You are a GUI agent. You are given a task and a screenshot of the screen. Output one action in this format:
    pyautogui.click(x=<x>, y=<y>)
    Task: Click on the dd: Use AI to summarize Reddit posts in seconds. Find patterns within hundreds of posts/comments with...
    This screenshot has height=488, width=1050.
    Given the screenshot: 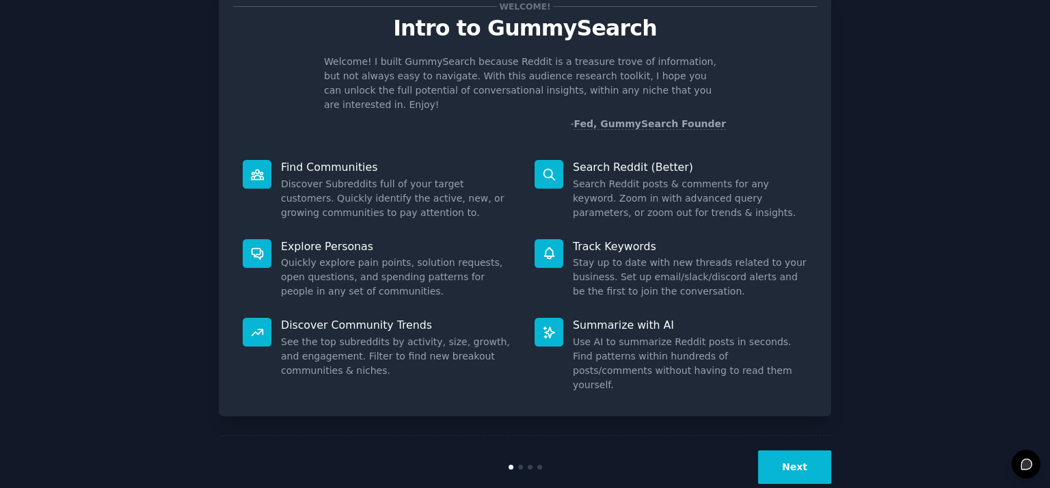 What is the action you would take?
    pyautogui.click(x=689, y=364)
    